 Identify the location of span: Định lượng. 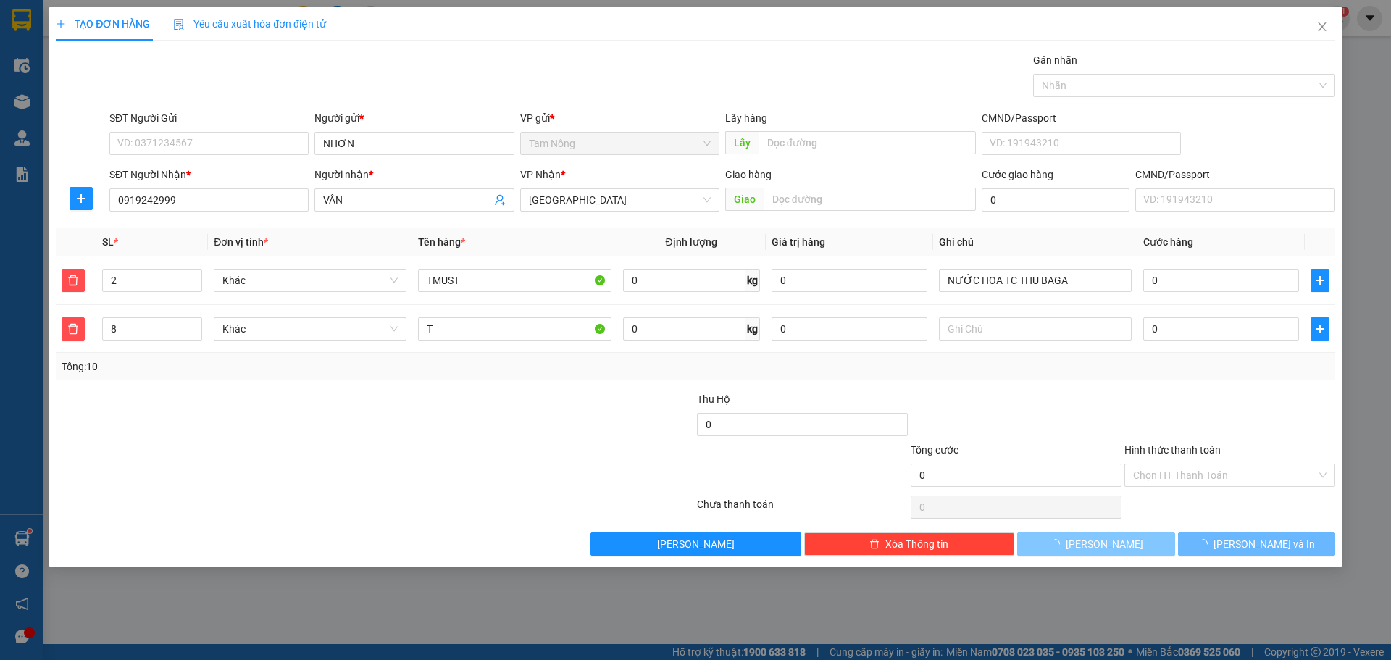
(691, 242).